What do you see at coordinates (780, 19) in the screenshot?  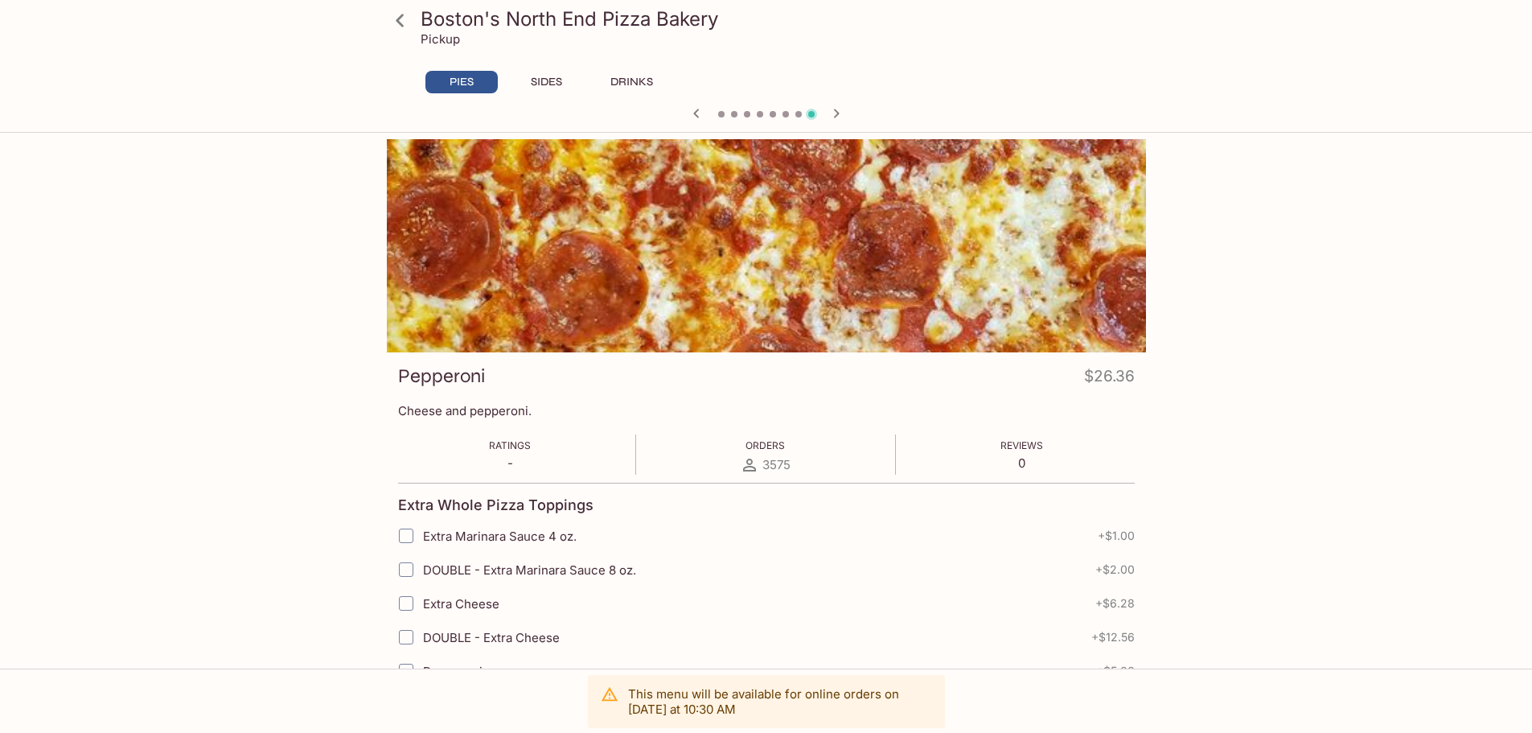 I see `h3: Boston's North End Pizza Bakery` at bounding box center [780, 19].